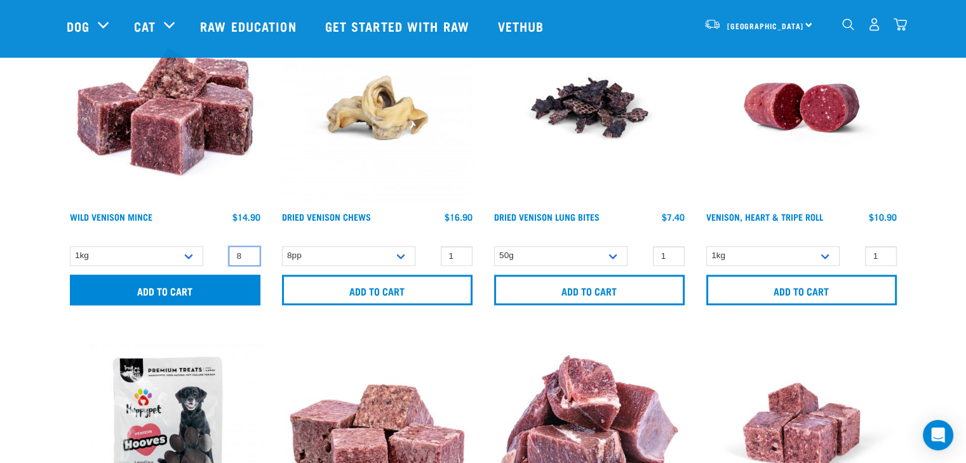 Image resolution: width=966 pixels, height=463 pixels. What do you see at coordinates (250, 26) in the screenshot?
I see `a: Raw Education` at bounding box center [250, 26].